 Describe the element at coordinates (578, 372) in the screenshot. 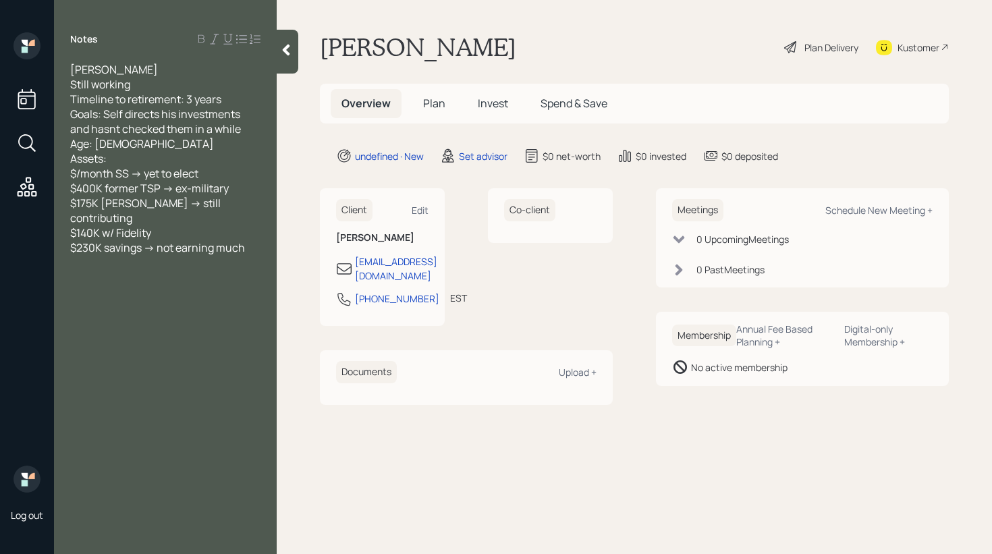

I see `div: Upload +` at that location.